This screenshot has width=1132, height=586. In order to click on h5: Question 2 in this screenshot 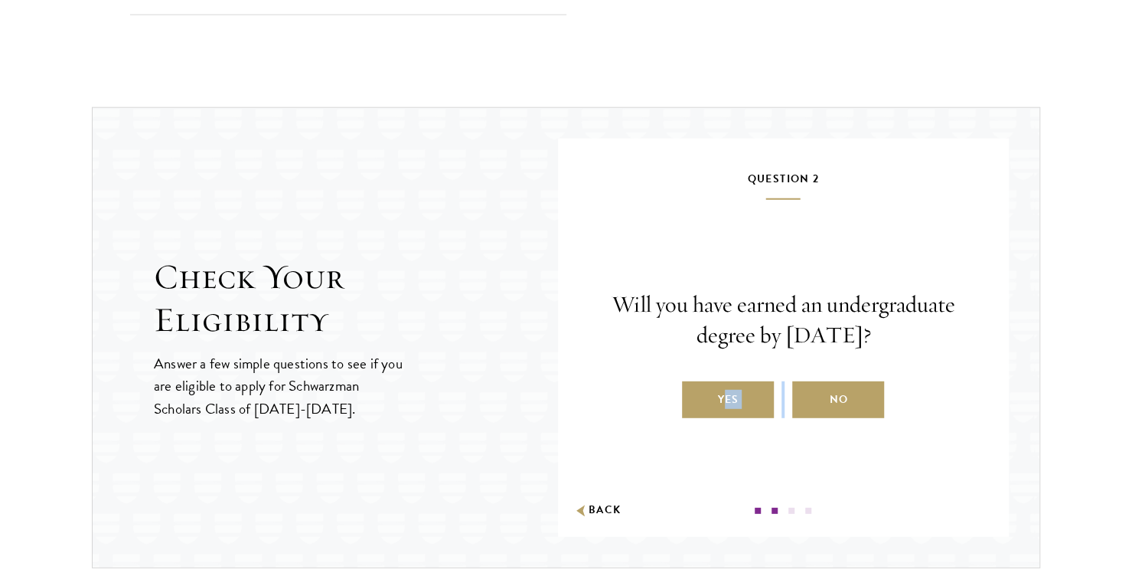, I will do `click(783, 185)`.